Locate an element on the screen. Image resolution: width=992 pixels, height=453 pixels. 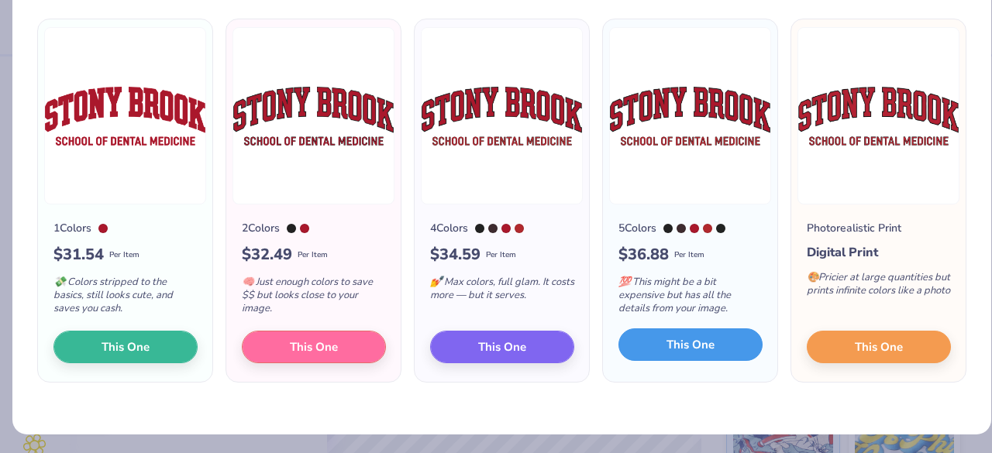
div: Colors stripped to the basics, still looks cute, and saves you cash. is located at coordinates (126, 298).